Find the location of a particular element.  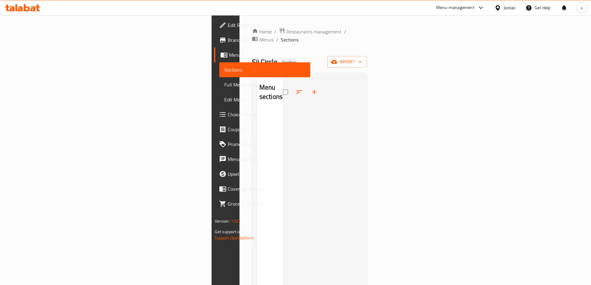

button: Add section is located at coordinates (314, 92).